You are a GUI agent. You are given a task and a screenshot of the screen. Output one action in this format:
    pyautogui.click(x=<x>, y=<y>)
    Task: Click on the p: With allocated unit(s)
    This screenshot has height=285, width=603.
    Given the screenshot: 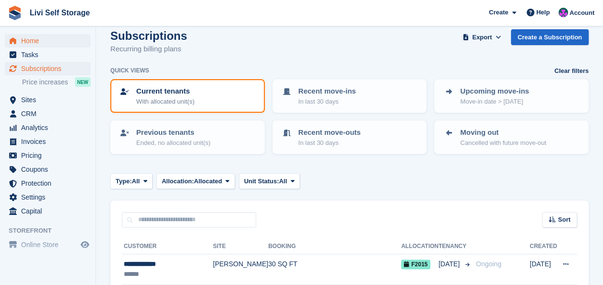 What is the action you would take?
    pyautogui.click(x=165, y=102)
    